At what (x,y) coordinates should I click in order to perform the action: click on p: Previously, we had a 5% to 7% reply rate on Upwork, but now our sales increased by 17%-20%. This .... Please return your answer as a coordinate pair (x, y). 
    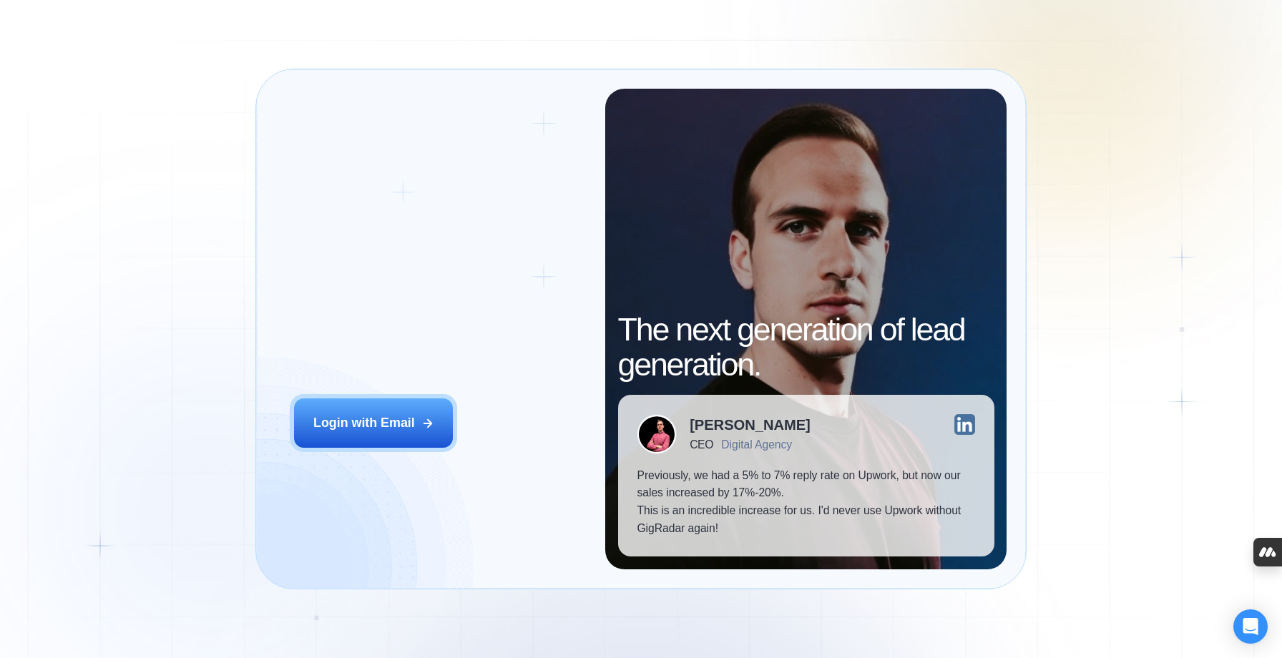
    Looking at the image, I should click on (806, 502).